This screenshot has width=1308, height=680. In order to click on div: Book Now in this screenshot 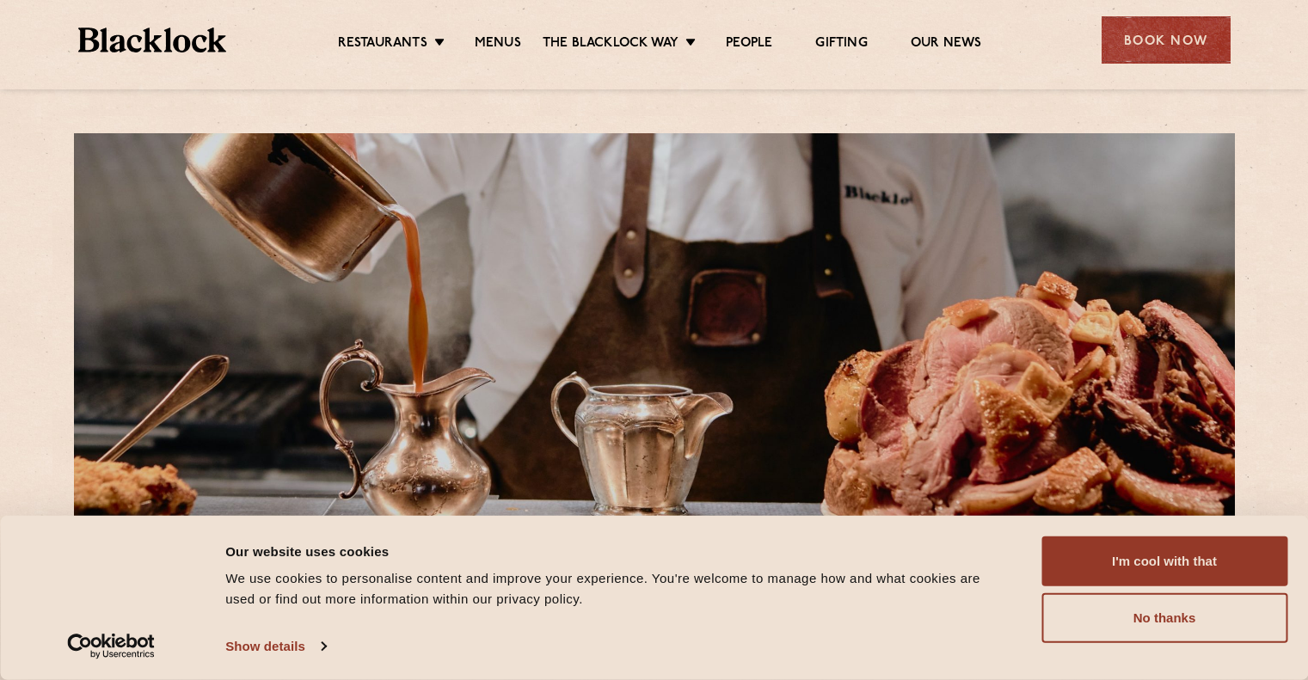, I will do `click(1166, 40)`.